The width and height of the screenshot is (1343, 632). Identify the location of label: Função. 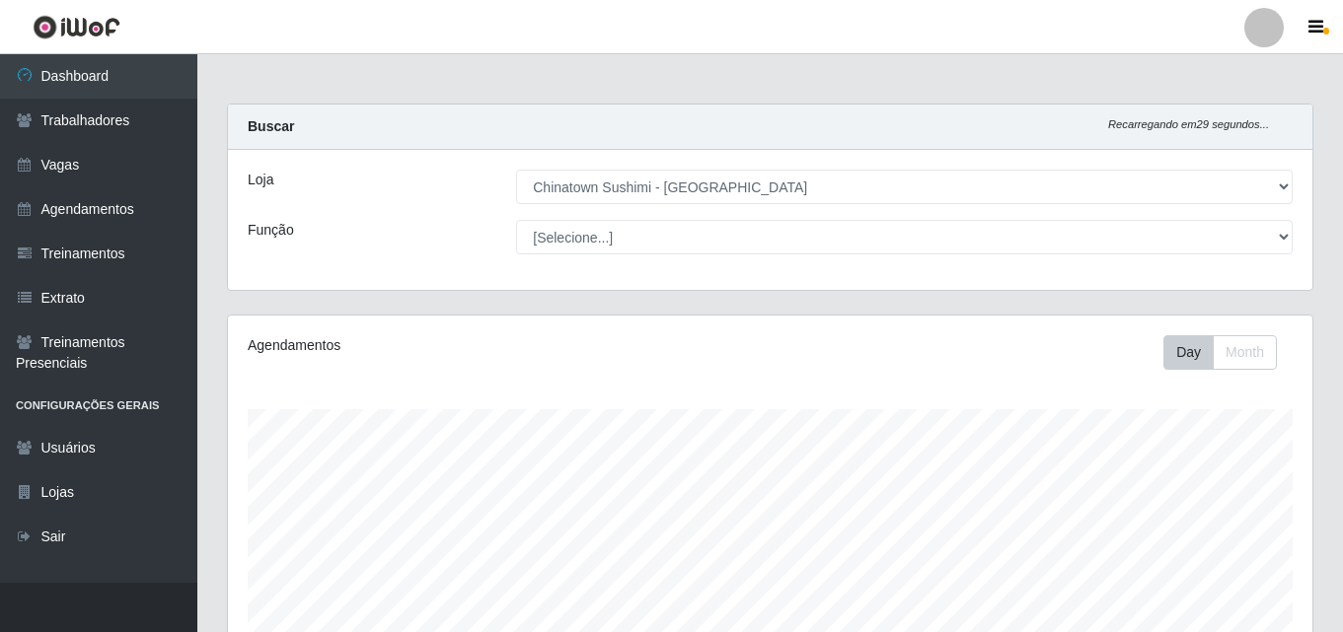
(270, 230).